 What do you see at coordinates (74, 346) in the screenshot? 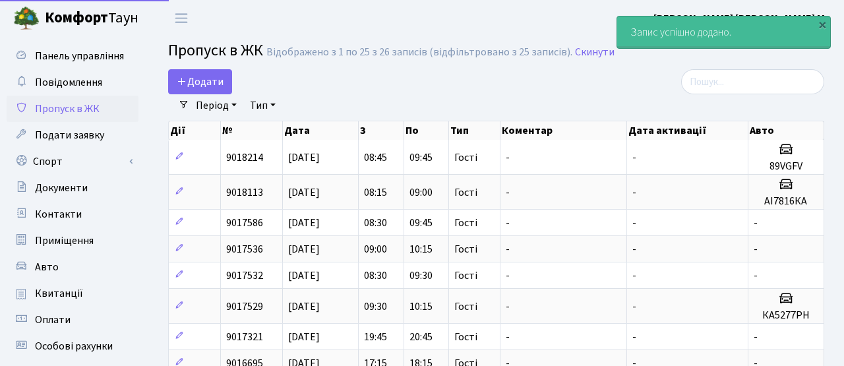
I see `span: Особові рахунки` at bounding box center [74, 346].